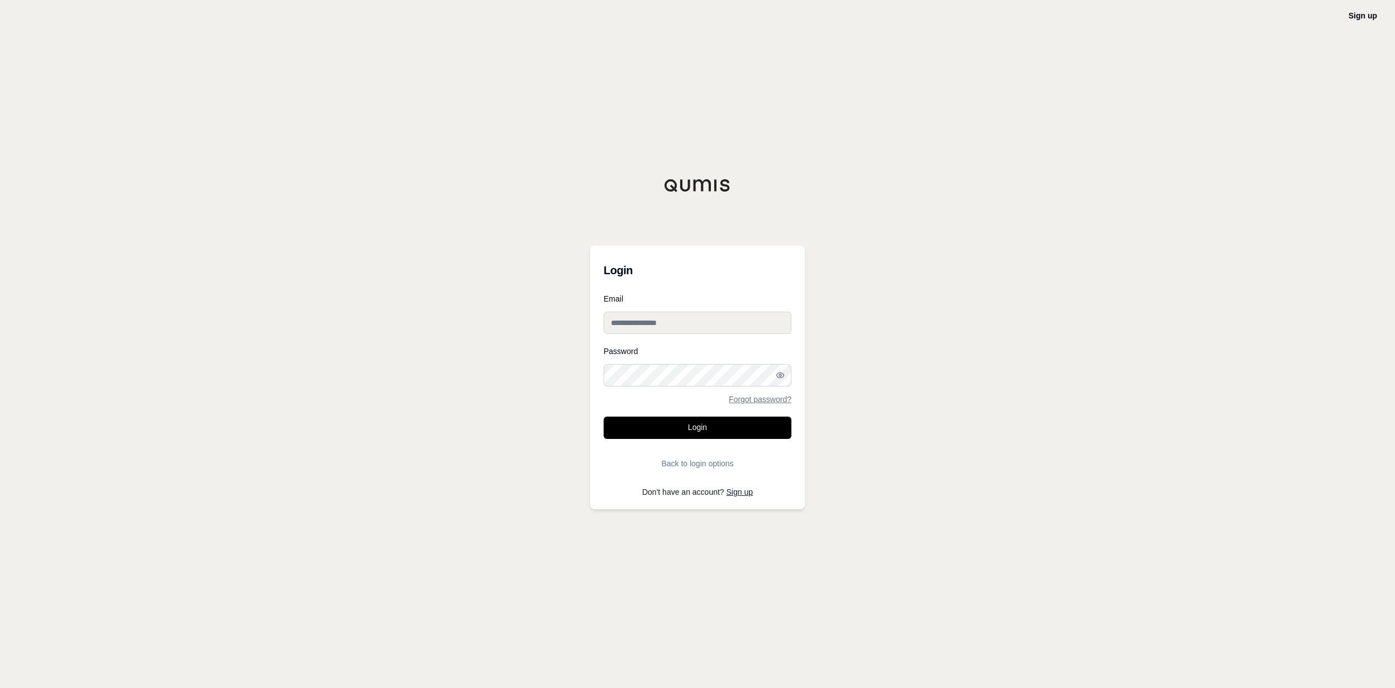 Image resolution: width=1395 pixels, height=688 pixels. I want to click on p: Don't have an account?, so click(697, 492).